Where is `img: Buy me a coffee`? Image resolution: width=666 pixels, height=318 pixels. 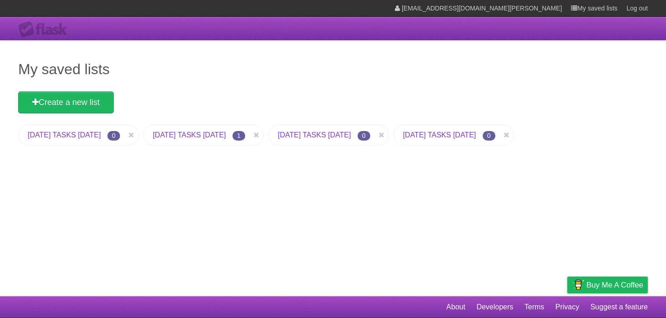
img: Buy me a coffee is located at coordinates (578, 285).